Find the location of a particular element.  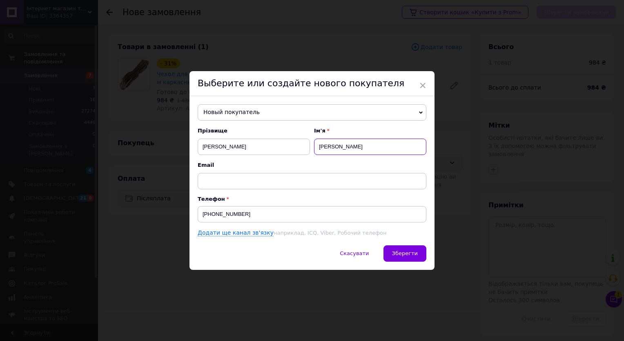

input: Наприклад: Іванов is located at coordinates (254, 147).